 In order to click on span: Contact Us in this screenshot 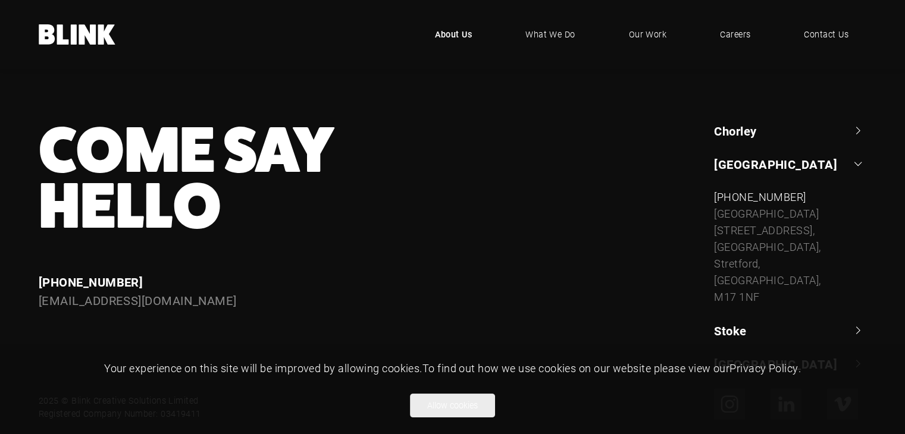, I will do `click(826, 35)`.